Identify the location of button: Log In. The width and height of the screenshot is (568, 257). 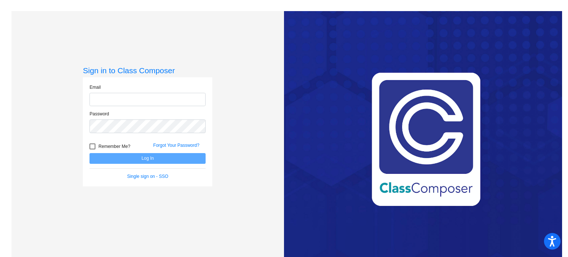
(148, 158).